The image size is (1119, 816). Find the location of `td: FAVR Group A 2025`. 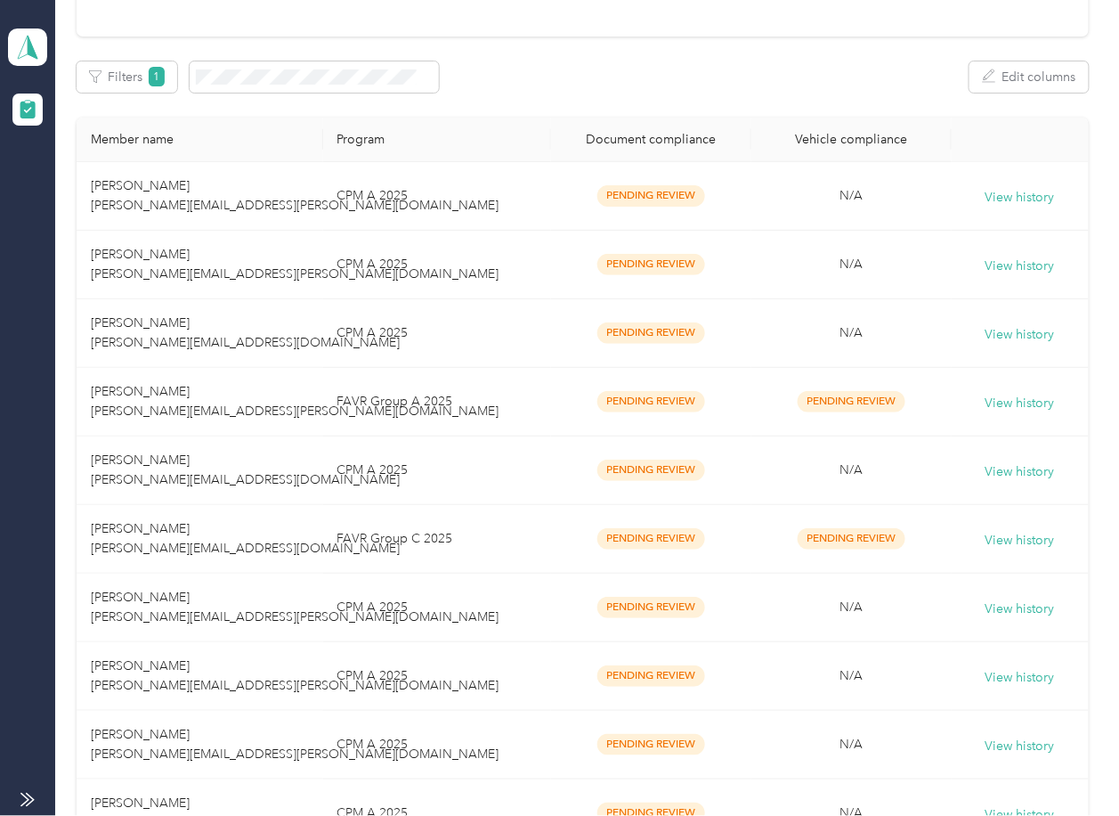

td: FAVR Group A 2025 is located at coordinates (437, 402).